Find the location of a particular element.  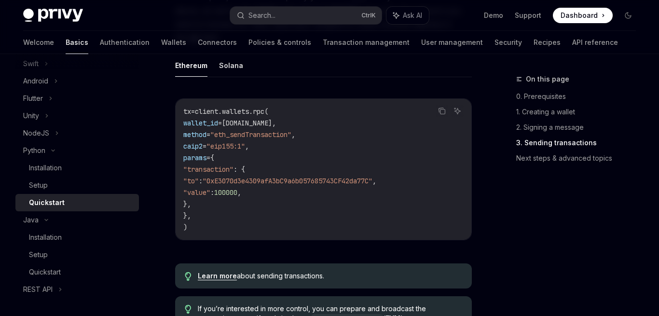

a: Support is located at coordinates (528, 15).